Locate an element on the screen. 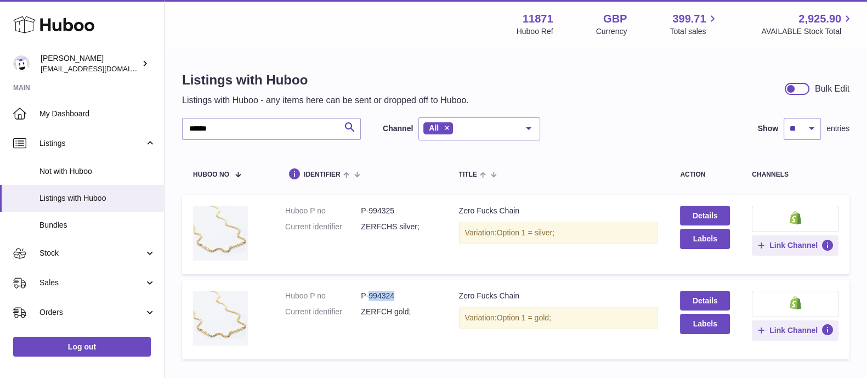 The width and height of the screenshot is (867, 378). span: AVAILABLE Stock Total is located at coordinates (807, 31).